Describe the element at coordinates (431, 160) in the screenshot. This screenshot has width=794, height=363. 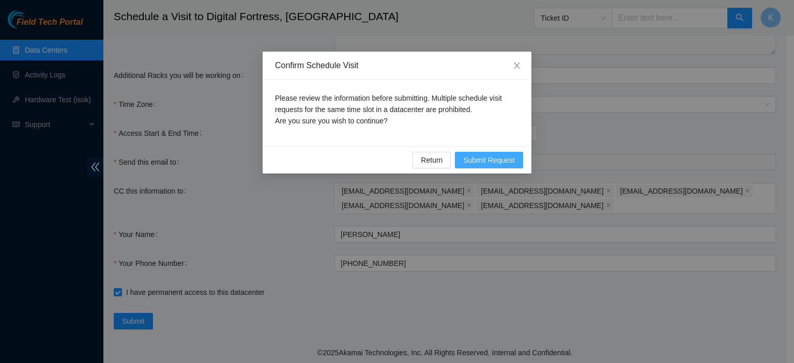
I see `button: Return` at that location.